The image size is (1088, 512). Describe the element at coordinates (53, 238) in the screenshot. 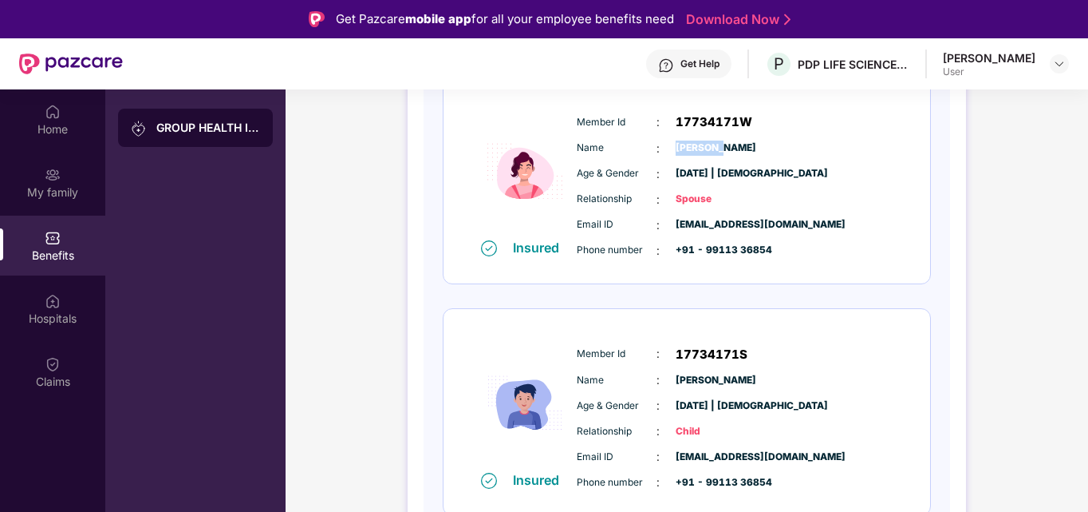

I see `img: svg+xml;base64,PHN2ZyBpZD0iQmVuZWZpdHMiIHhtbG5zPSJodHRwOi8vd3d3LnczLm9yZy8yMDAwL3N2ZyIgd2lkdGg9Ij...` at that location.